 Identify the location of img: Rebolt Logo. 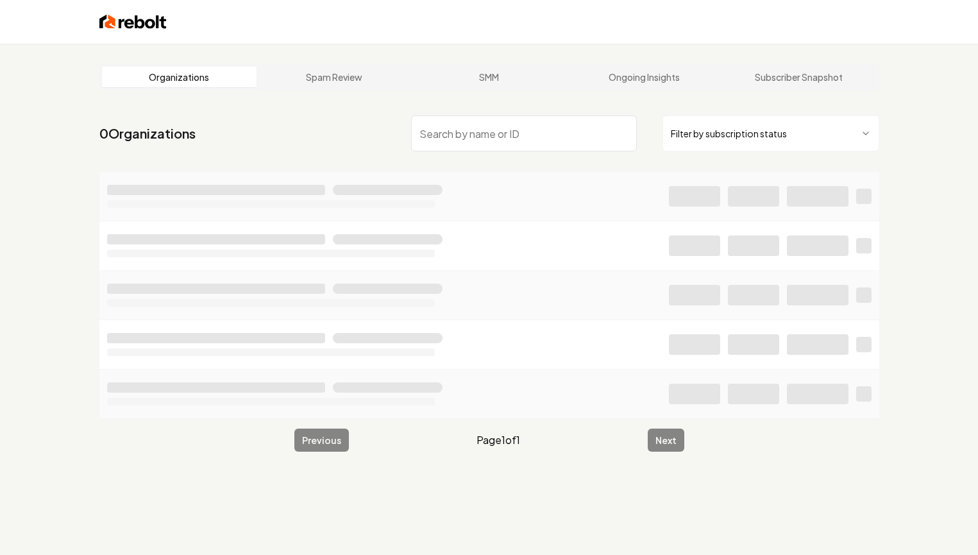
(133, 22).